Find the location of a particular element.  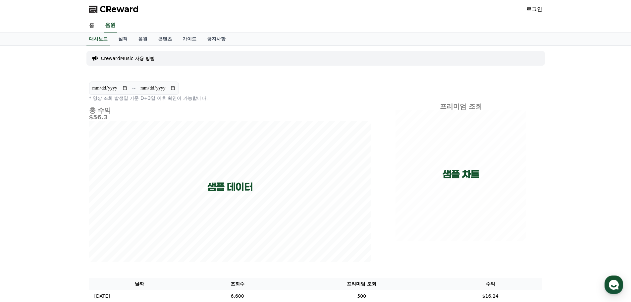

p: CrewardMusic 사용 방법 is located at coordinates (128, 58).